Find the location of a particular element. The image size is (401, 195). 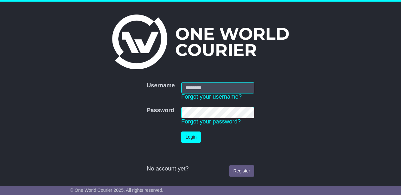

button: Login is located at coordinates (191, 137).